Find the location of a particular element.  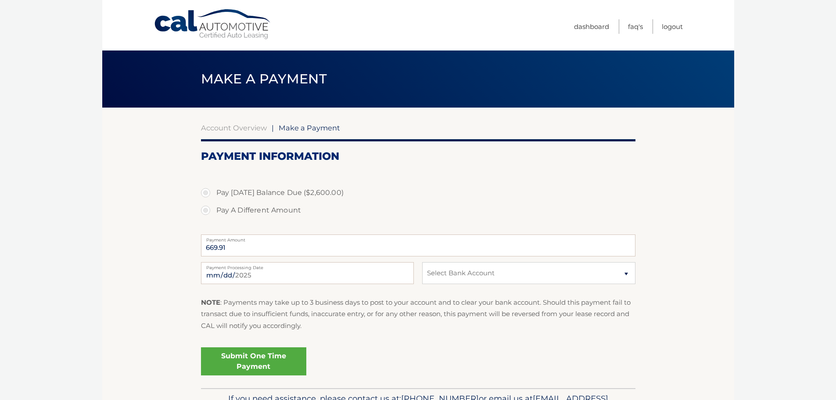

p: : Payments may take up to 3 business days to post to your account and to clear your bank account.... is located at coordinates (418, 314).